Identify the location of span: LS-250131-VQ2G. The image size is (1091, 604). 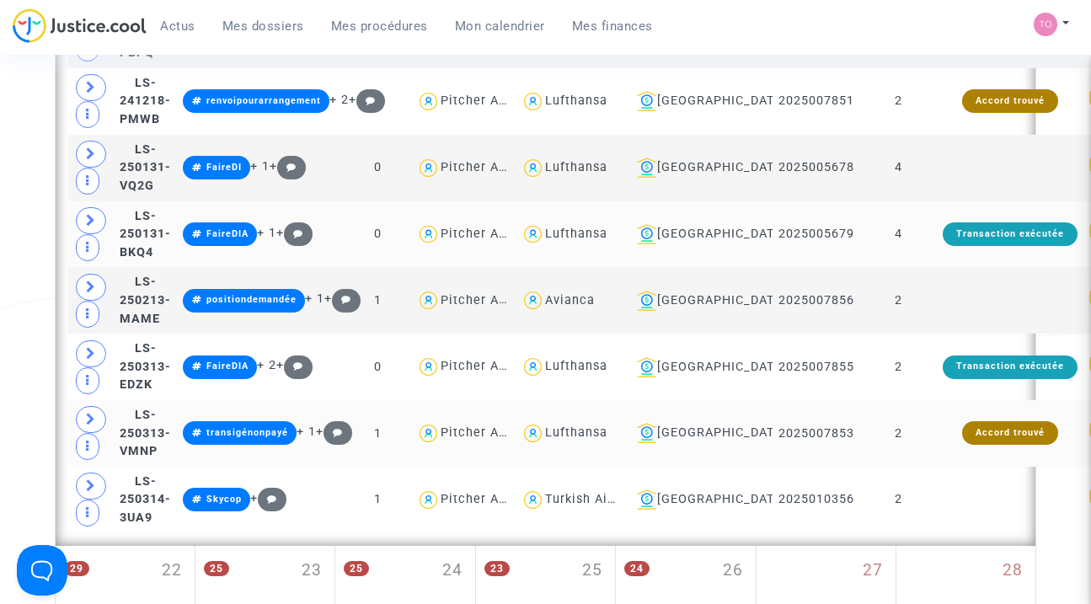
(145, 168).